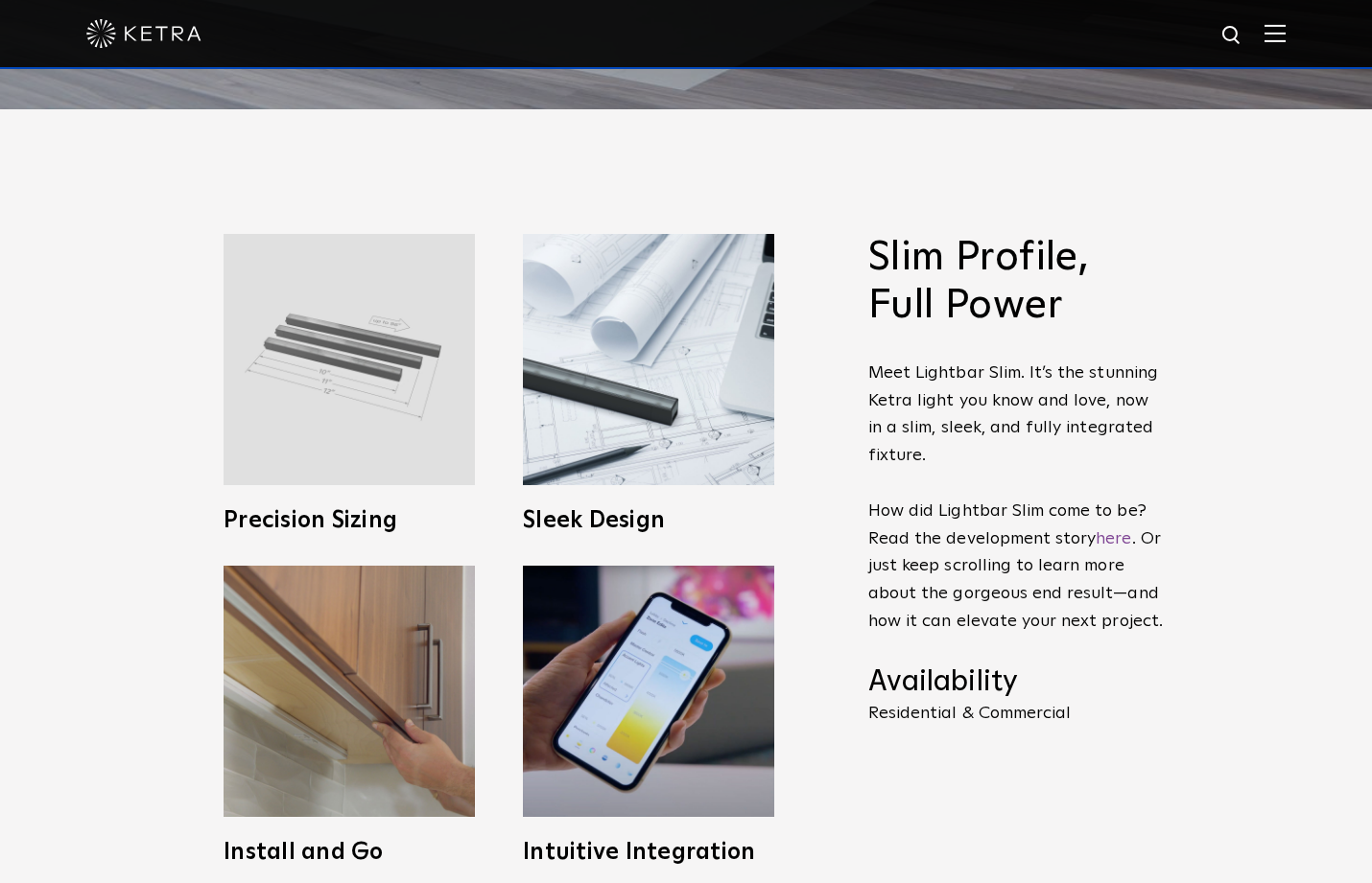 The height and width of the screenshot is (883, 1372). Describe the element at coordinates (1017, 282) in the screenshot. I see `h2: Slim Profile, Full Power` at that location.